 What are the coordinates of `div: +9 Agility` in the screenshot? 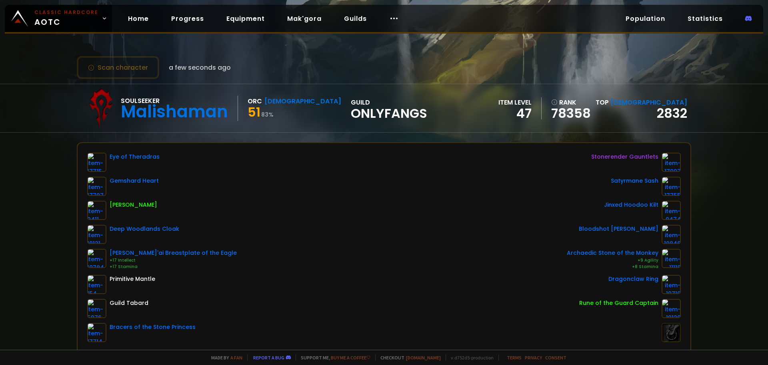 It's located at (613, 260).